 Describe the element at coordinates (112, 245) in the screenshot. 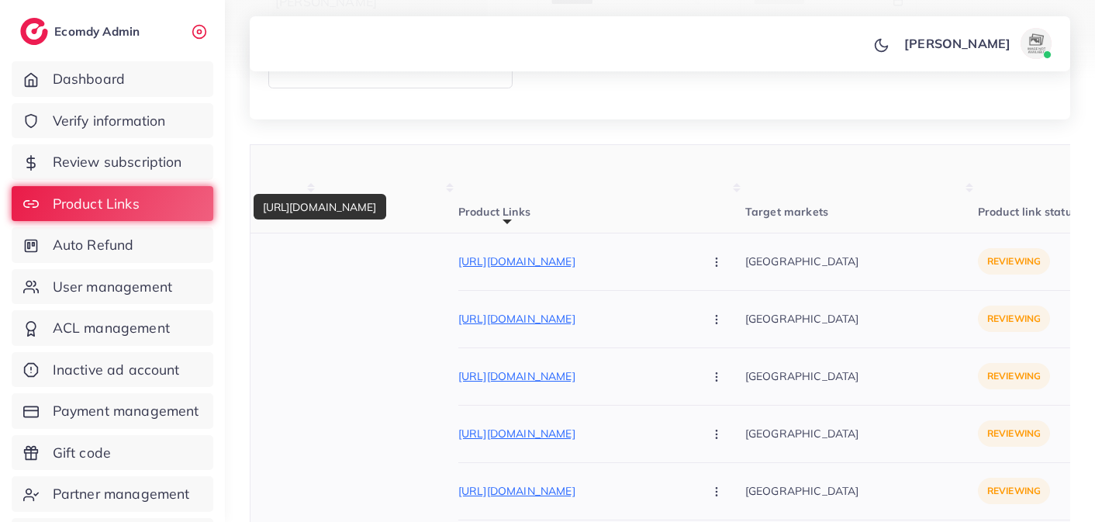

I see `a: Auto Refund` at that location.